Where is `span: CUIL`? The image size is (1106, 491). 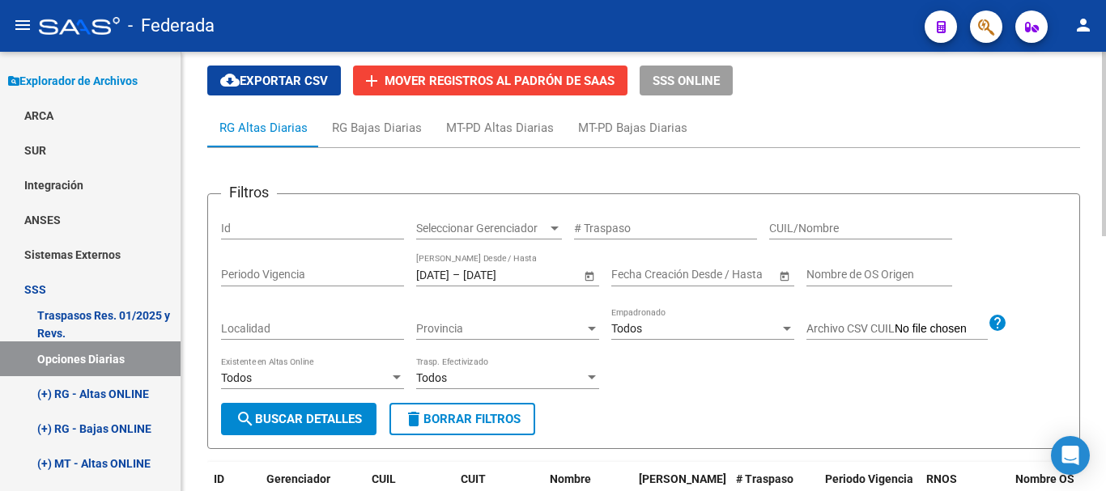 span: CUIL is located at coordinates (384, 479).